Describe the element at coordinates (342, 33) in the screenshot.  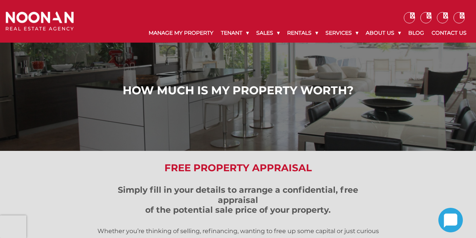
I see `a: Services` at that location.